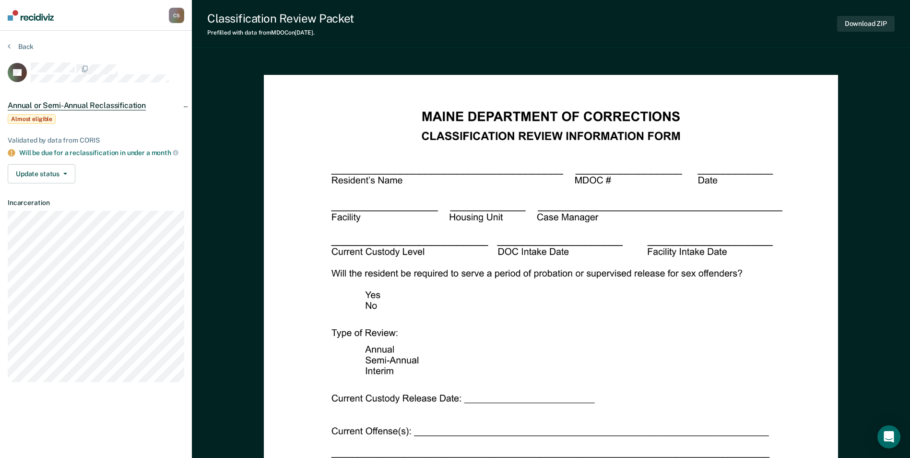  Describe the element at coordinates (866, 24) in the screenshot. I see `button: Download ZIP` at that location.